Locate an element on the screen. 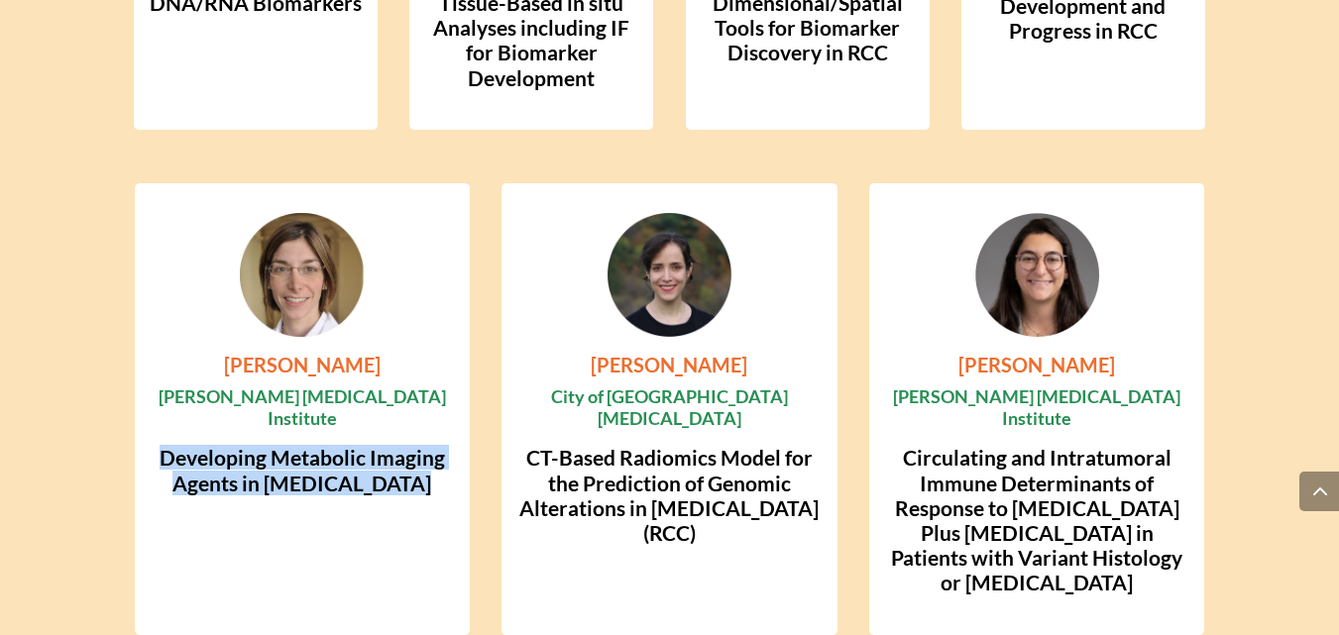 Image resolution: width=1339 pixels, height=635 pixels. img: Hedyeh Ebrahimi is located at coordinates (669, 275).